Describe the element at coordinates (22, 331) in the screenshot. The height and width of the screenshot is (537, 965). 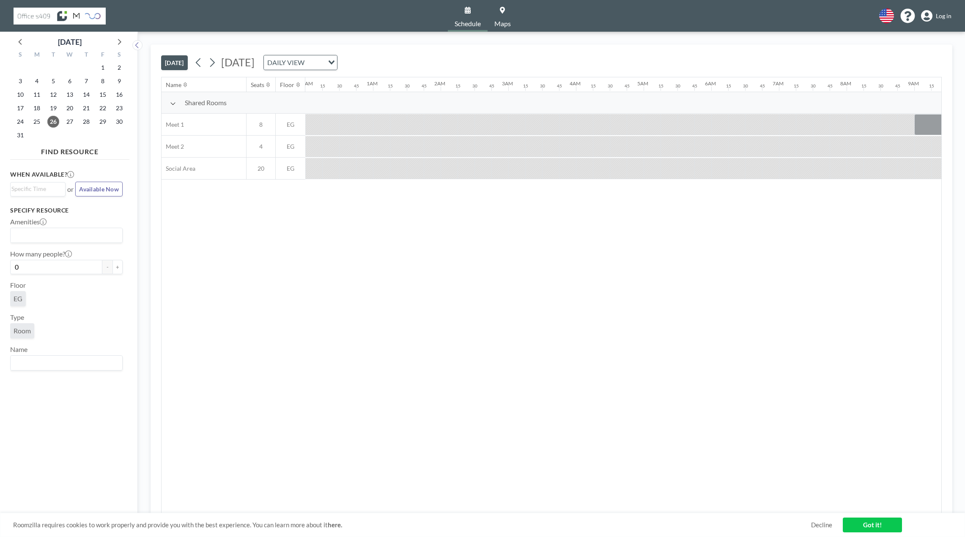
I see `span: Room` at that location.